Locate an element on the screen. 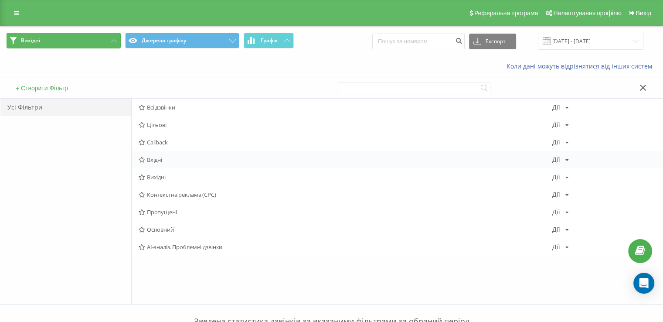  div: Усі Фільтри is located at coordinates (66, 107).